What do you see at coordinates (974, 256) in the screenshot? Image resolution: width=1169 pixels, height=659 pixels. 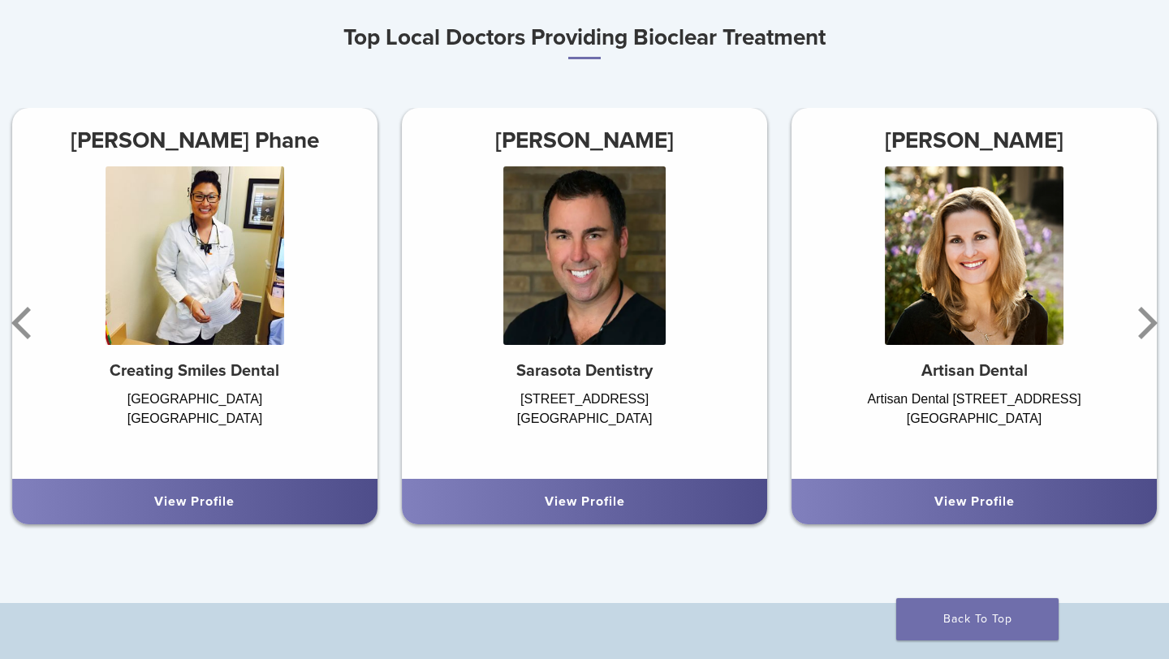 I see `img: Dr. Mary Isaacs` at bounding box center [974, 256].